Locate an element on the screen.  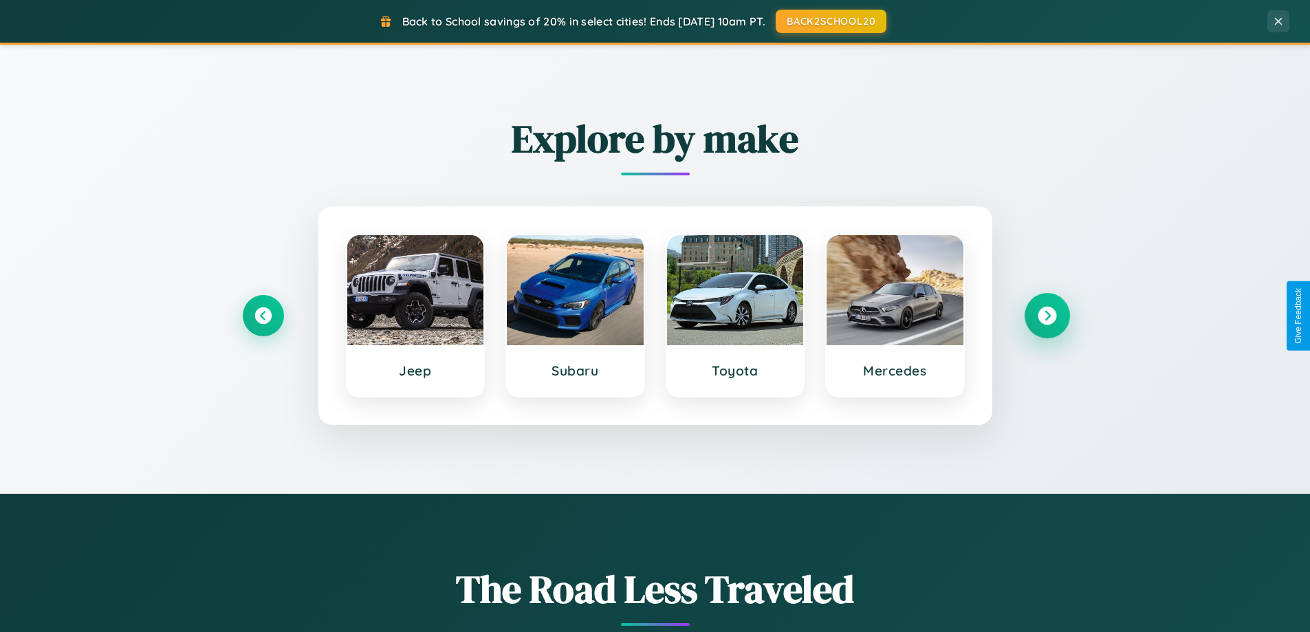
h3: Toyota is located at coordinates (735, 371).